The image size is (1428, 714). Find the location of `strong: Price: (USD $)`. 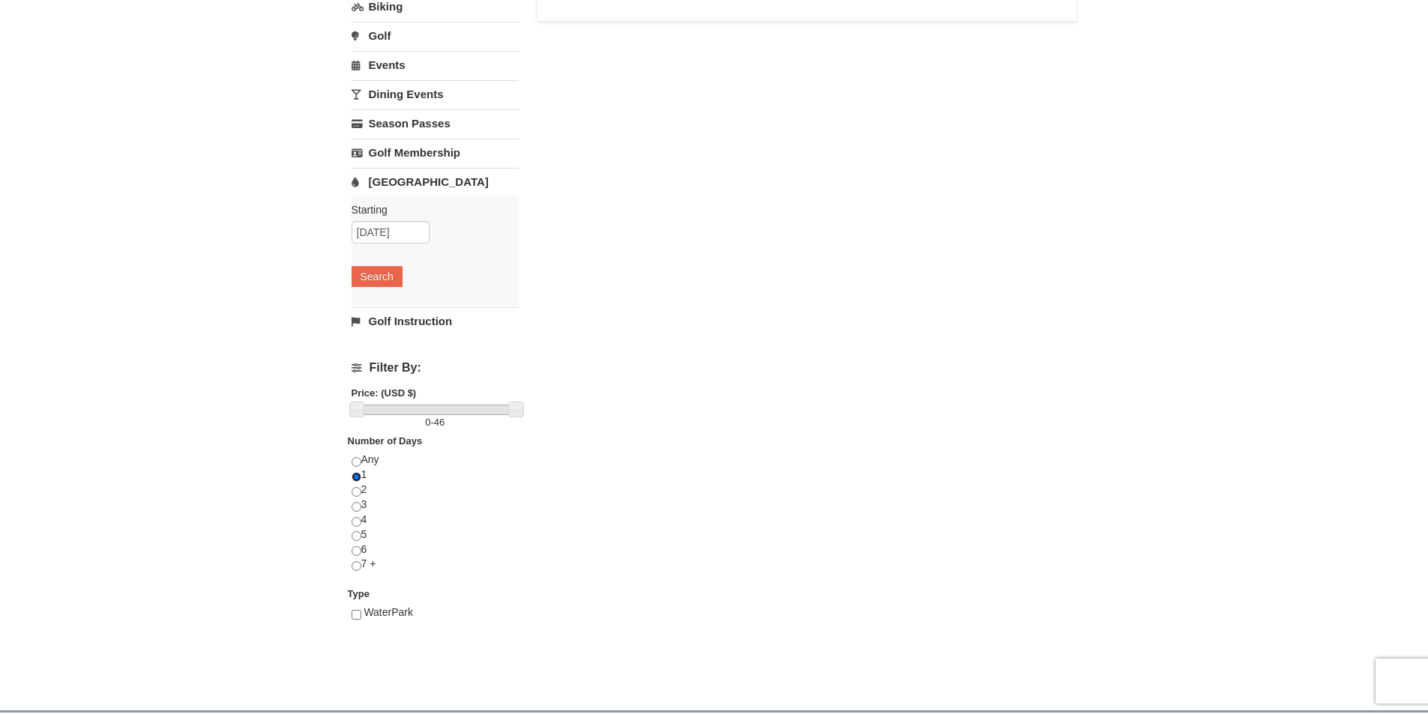

strong: Price: (USD $) is located at coordinates (384, 393).